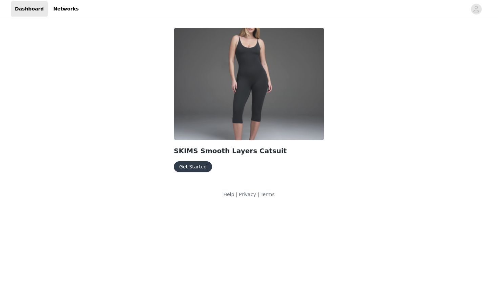 This screenshot has width=498, height=281. What do you see at coordinates (66, 9) in the screenshot?
I see `a: Networks` at bounding box center [66, 9].